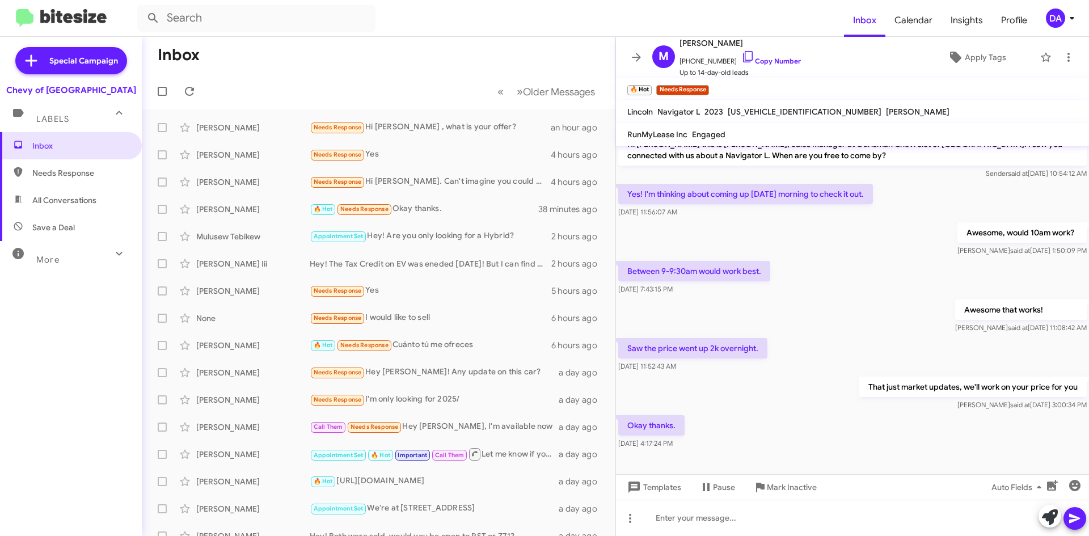  I want to click on span: Pause, so click(724, 487).